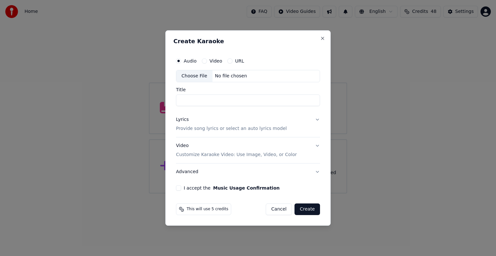 The image size is (496, 256). I want to click on button: LyricsProvide song lyrics or select an auto lyrics model, so click(248, 124).